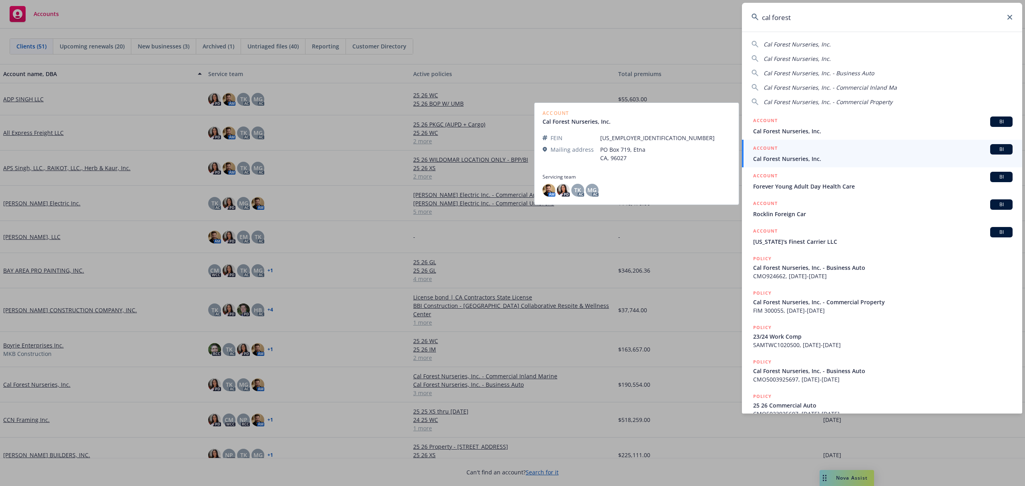 The image size is (1025, 486). What do you see at coordinates (883, 186) in the screenshot?
I see `span: Forever Young Adult Day Health Care` at bounding box center [883, 186].